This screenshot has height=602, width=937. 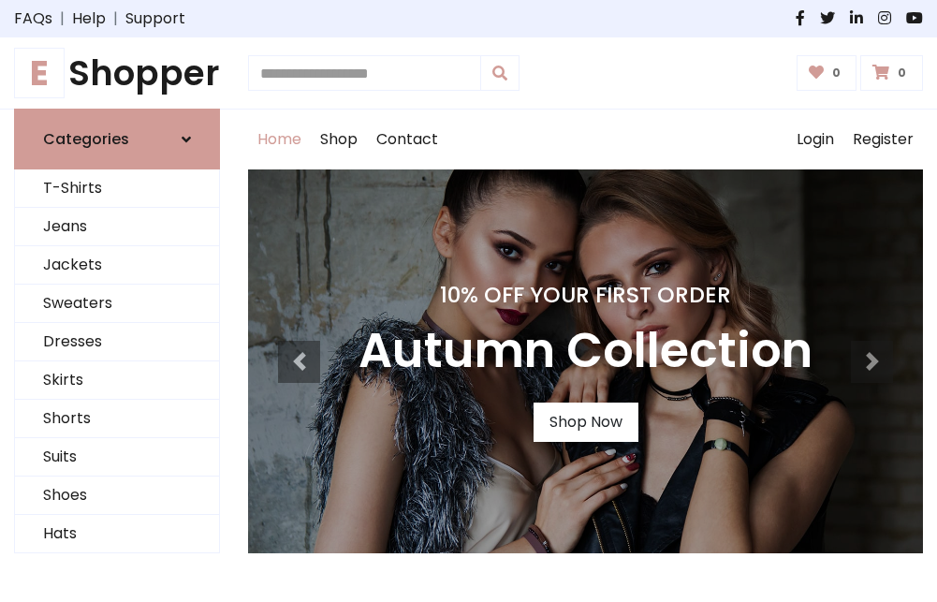 I want to click on h4: 10% Off Your First Order, so click(x=585, y=295).